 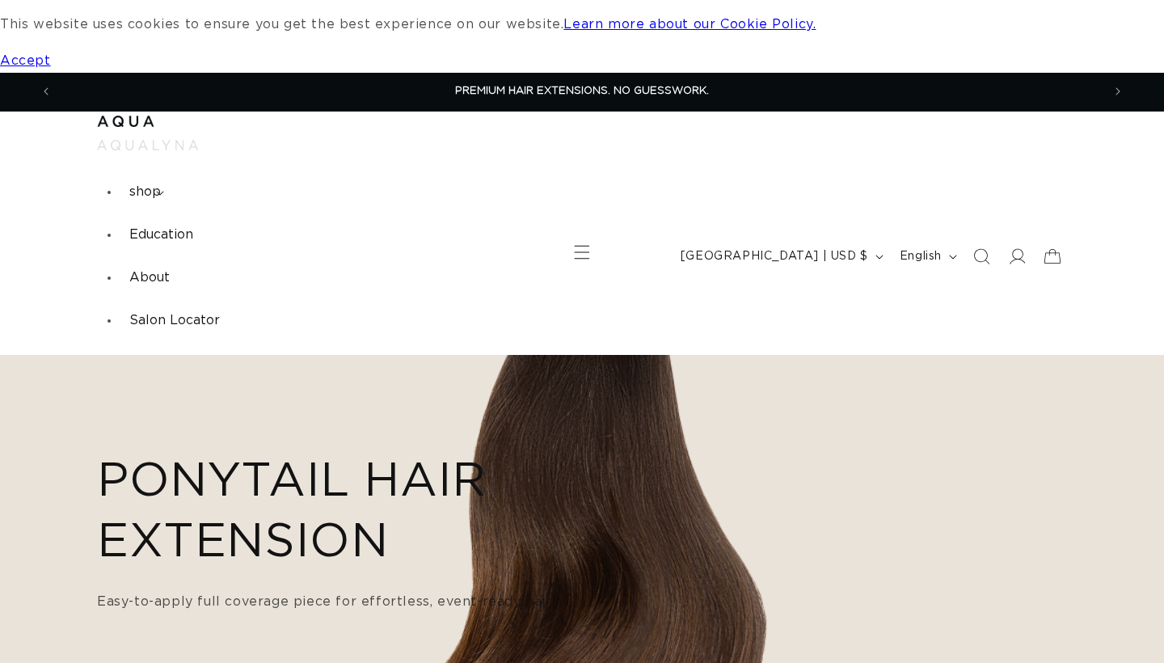 I want to click on a: Learn more about our Cookie Policy., so click(x=690, y=24).